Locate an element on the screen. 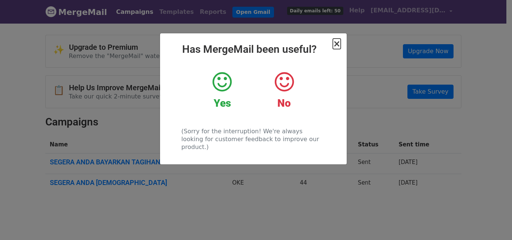 The image size is (512, 240). strong: No is located at coordinates (284, 103).